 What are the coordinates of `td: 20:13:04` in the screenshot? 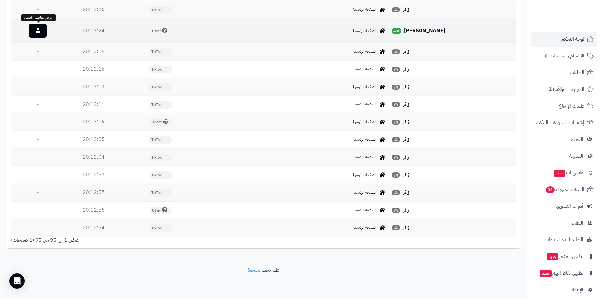 It's located at (94, 157).